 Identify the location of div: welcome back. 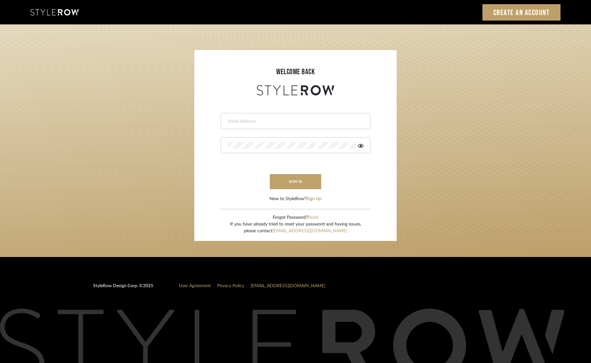
(296, 72).